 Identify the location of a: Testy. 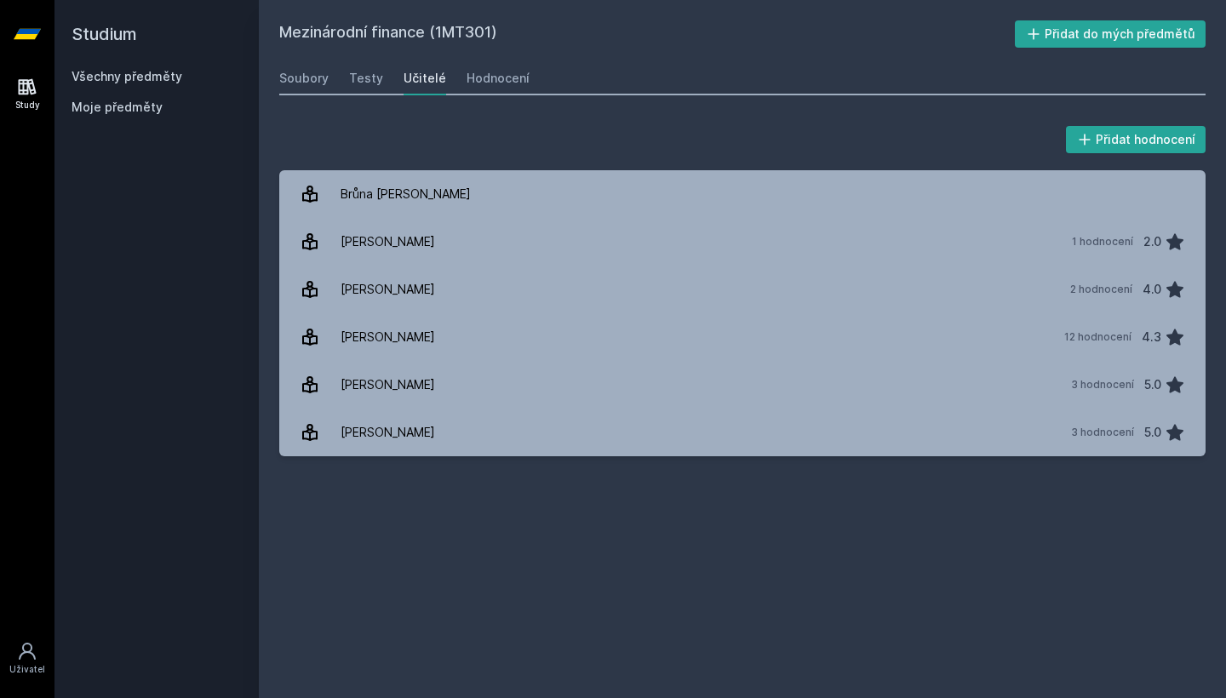
(366, 78).